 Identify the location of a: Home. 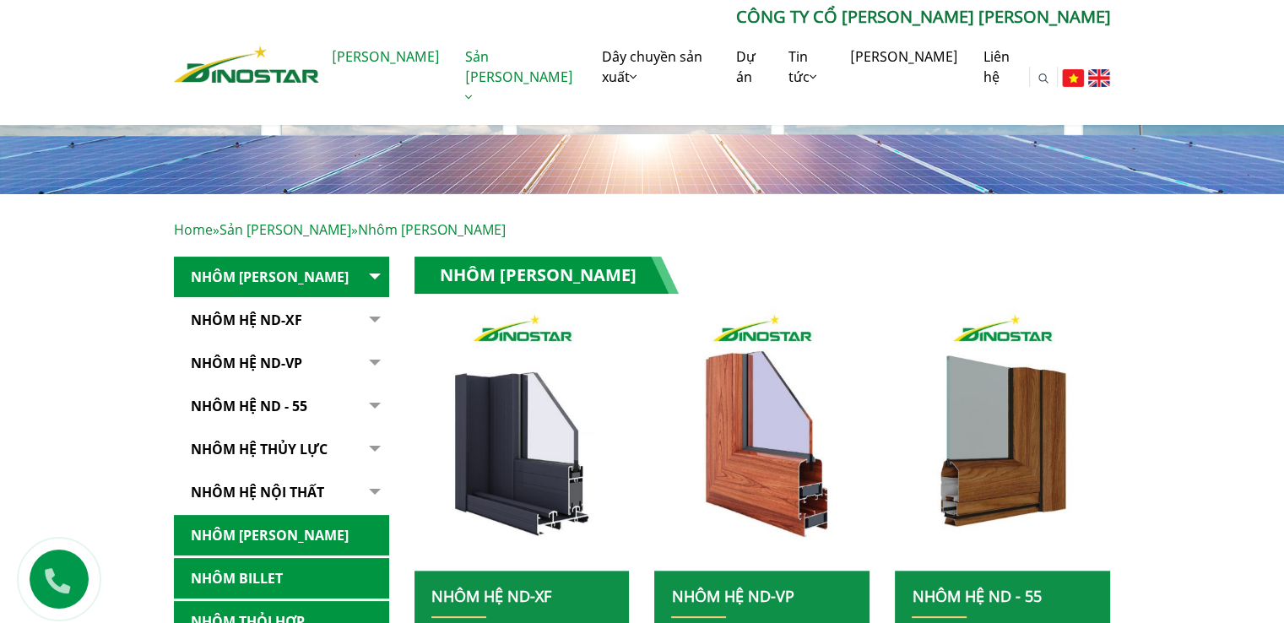
(193, 230).